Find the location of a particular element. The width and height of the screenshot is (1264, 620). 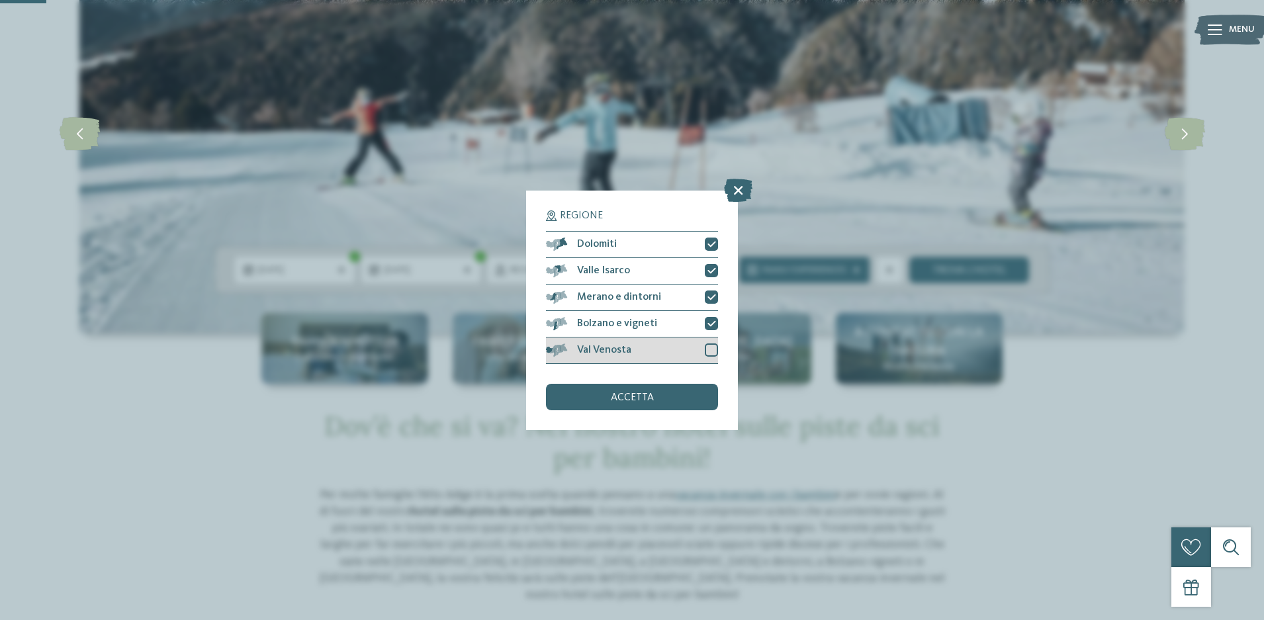

span: Valle Isarco is located at coordinates (603, 271).